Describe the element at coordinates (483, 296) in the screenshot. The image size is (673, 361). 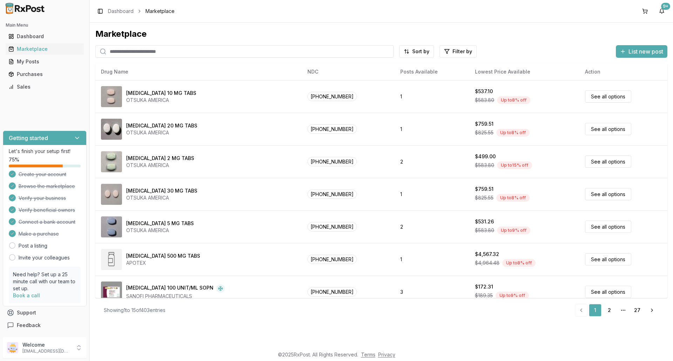
I see `span: $189.35` at that location.